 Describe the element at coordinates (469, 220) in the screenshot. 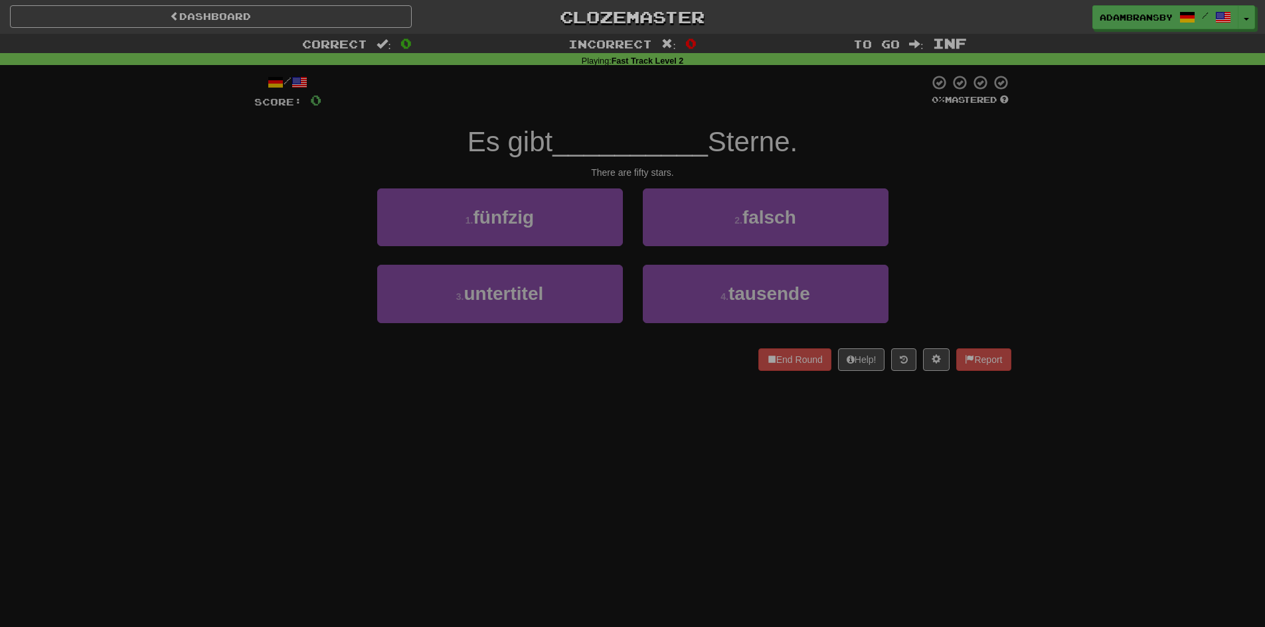

I see `small: 1 .` at that location.